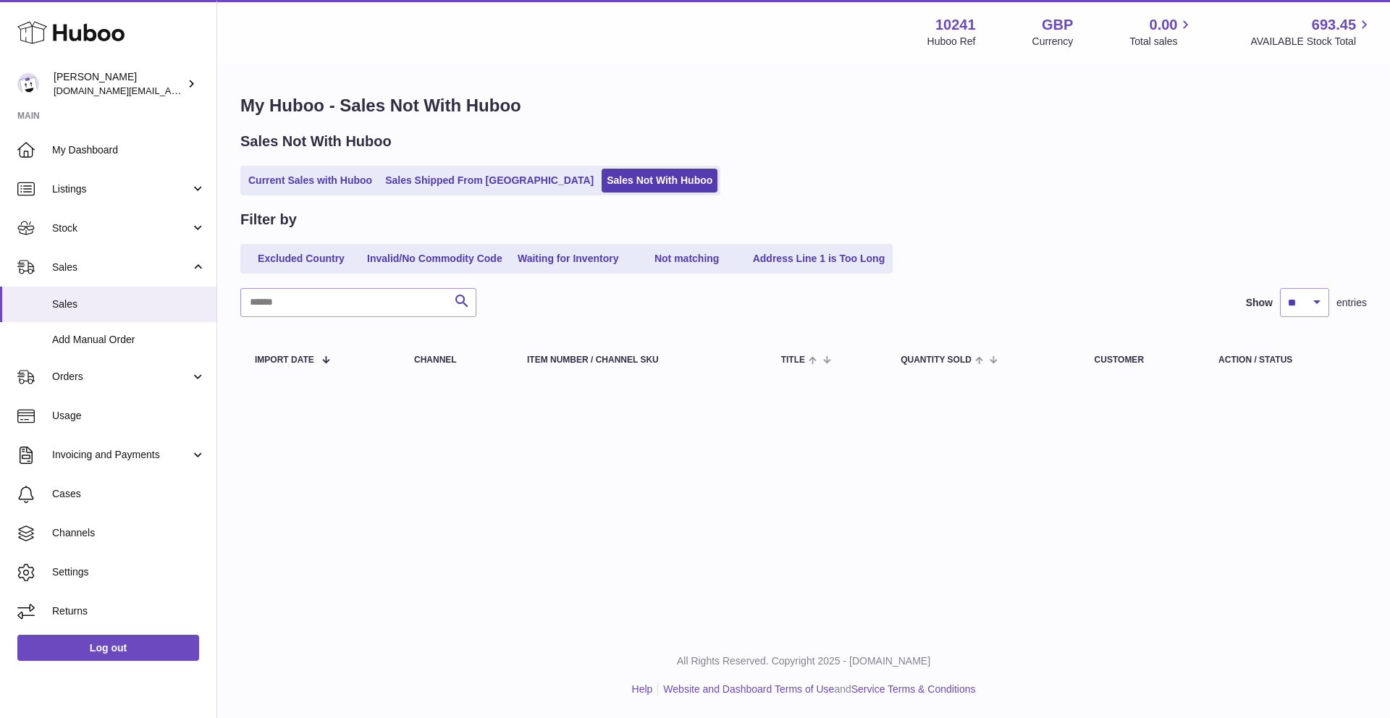  Describe the element at coordinates (1141, 360) in the screenshot. I see `div: Customer` at that location.